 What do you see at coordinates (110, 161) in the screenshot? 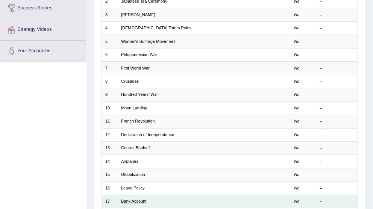
I see `td: 14` at bounding box center [110, 161].